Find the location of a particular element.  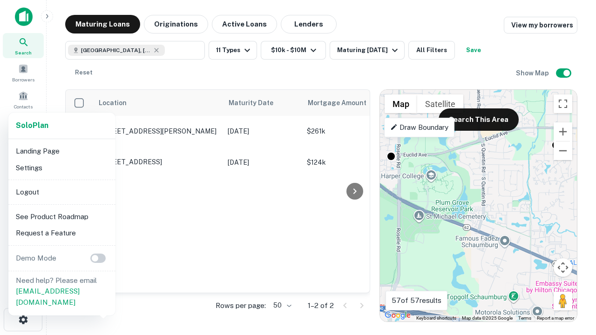

li: Landing Page is located at coordinates (62, 151).